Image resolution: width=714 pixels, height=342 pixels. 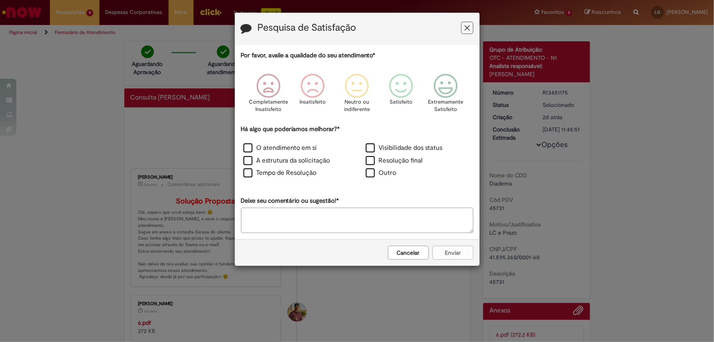 I want to click on div: Satisfeito, so click(x=401, y=95).